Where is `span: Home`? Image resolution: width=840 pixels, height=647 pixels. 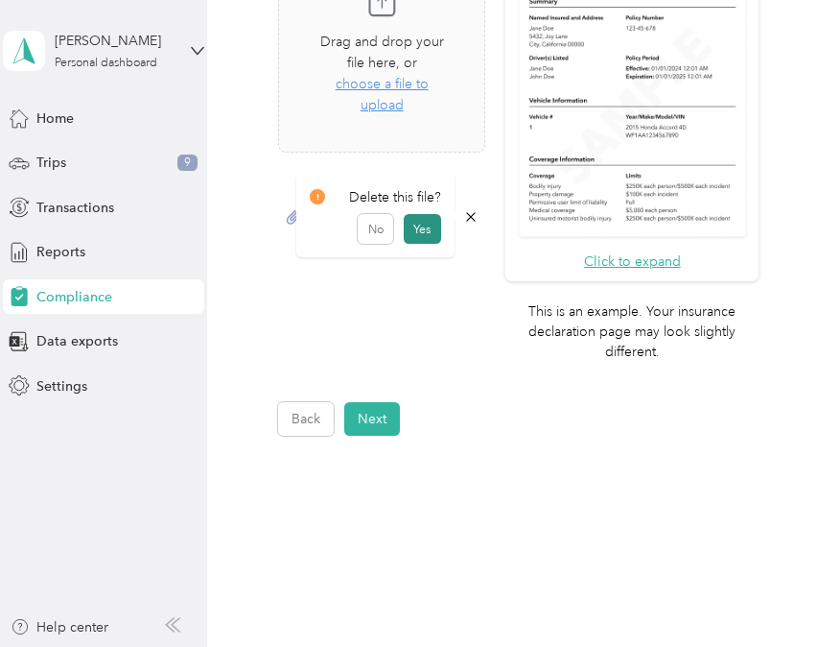 span: Home is located at coordinates (55, 118).